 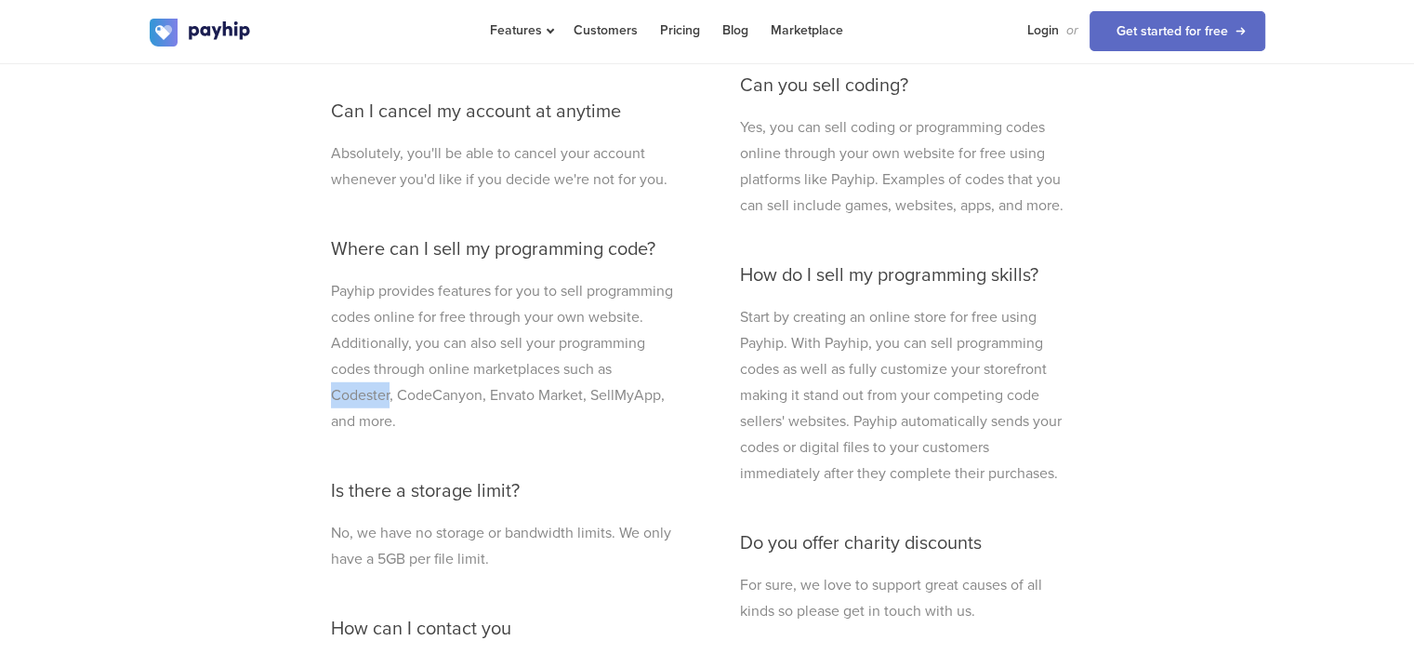 What do you see at coordinates (904, 598) in the screenshot?
I see `p: For sure, we love to support great causes of all kinds so please get in touch with us.` at bounding box center [904, 598].